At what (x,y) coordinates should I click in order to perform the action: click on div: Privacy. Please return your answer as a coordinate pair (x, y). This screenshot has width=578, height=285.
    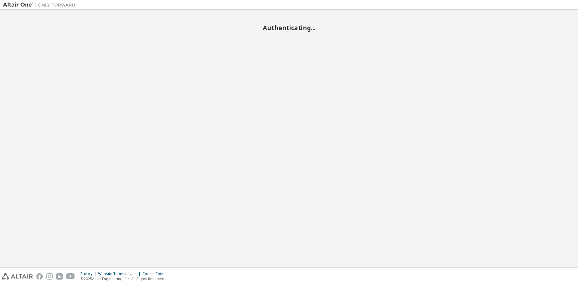
    Looking at the image, I should click on (89, 273).